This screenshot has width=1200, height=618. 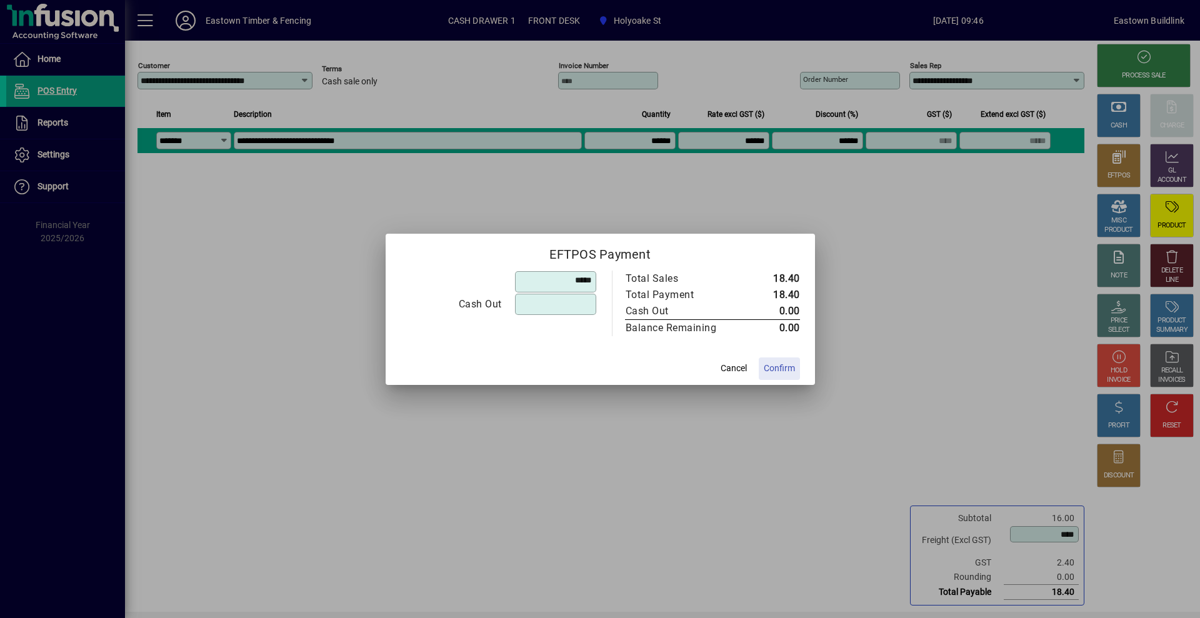 What do you see at coordinates (600, 252) in the screenshot?
I see `h2: EFTPOS Payment` at bounding box center [600, 252].